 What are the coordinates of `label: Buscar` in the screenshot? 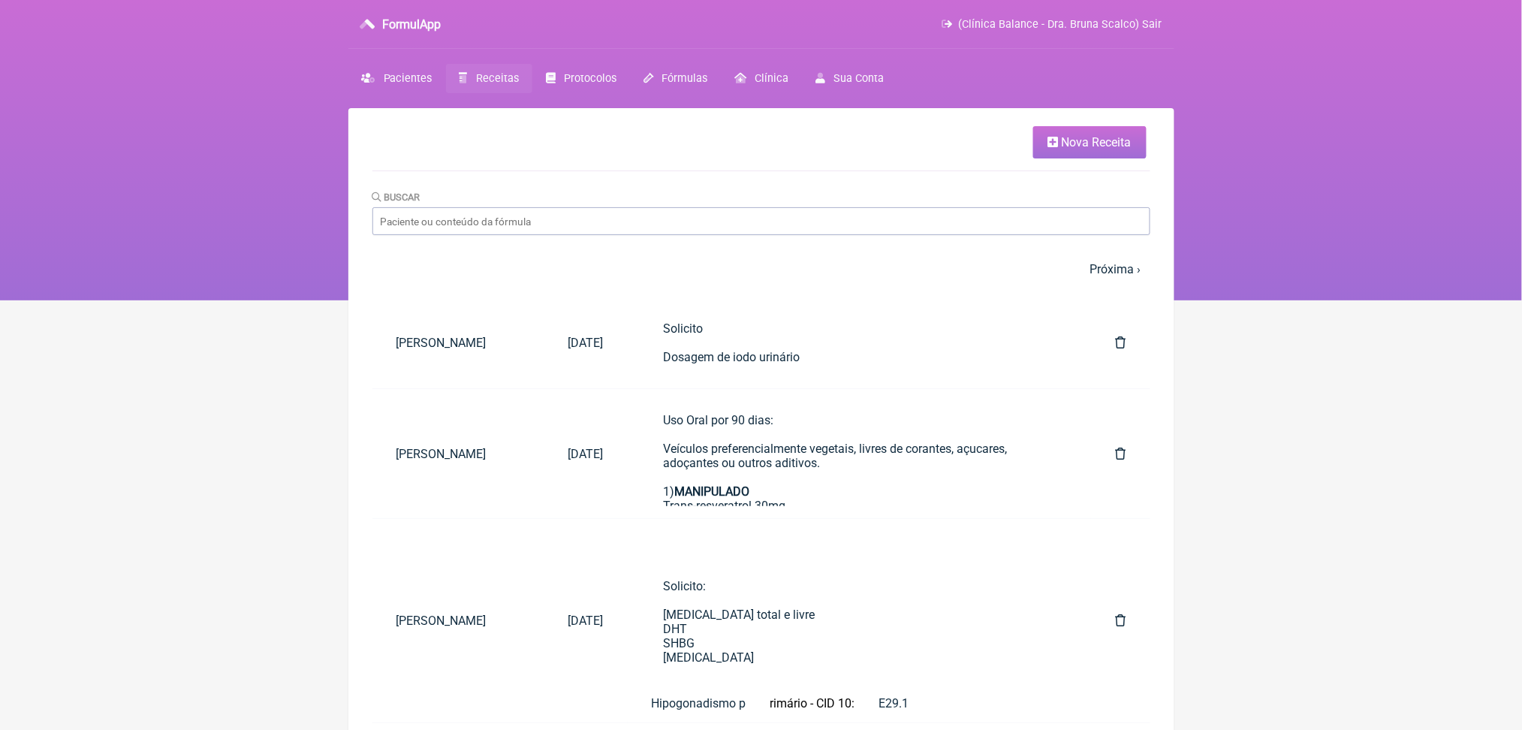 It's located at (396, 197).